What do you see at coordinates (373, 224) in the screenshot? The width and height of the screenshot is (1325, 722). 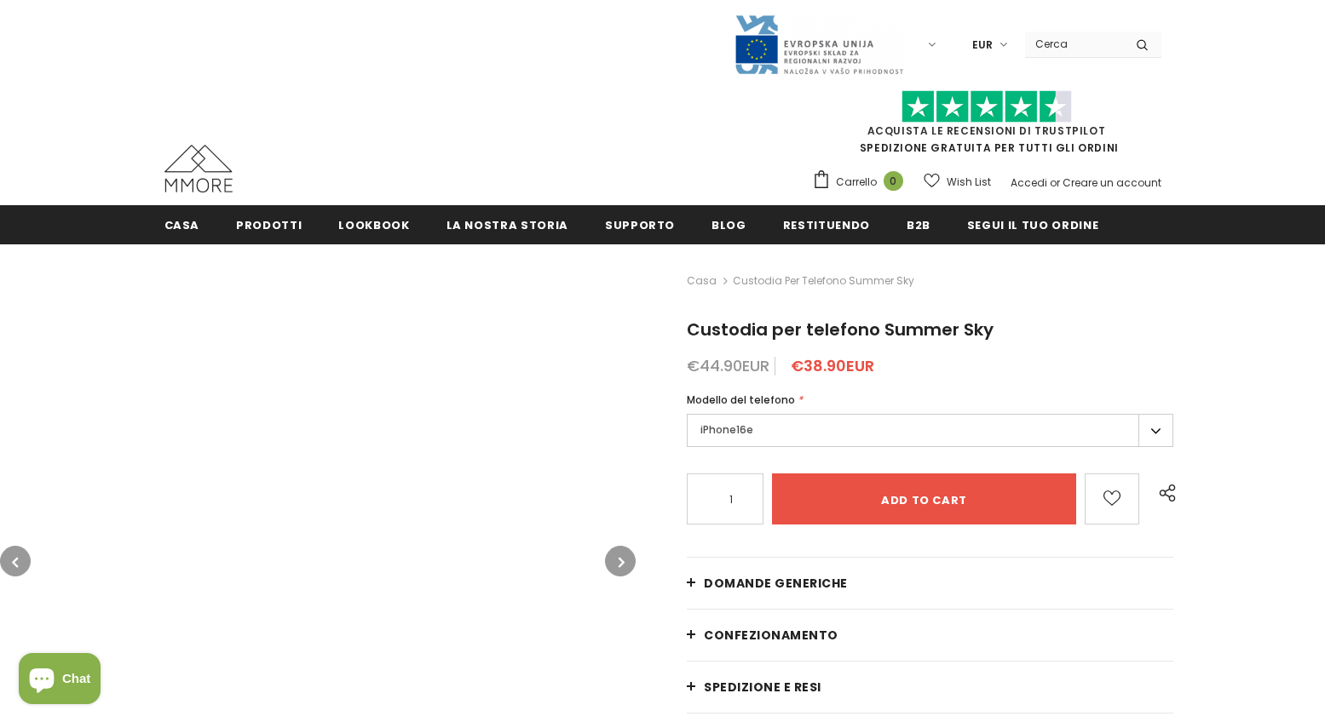 I see `a: Lookbook` at bounding box center [373, 224].